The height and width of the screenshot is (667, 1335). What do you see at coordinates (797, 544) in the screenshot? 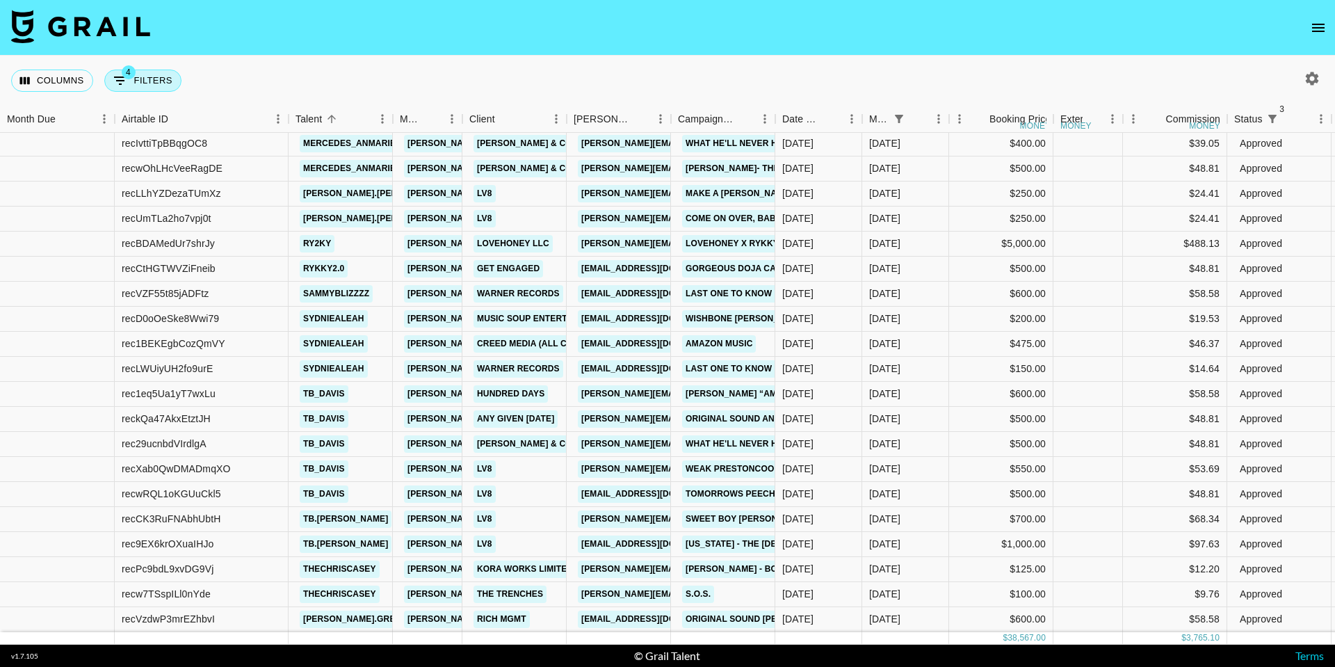
I see `div: 9/30/2025` at bounding box center [797, 544].